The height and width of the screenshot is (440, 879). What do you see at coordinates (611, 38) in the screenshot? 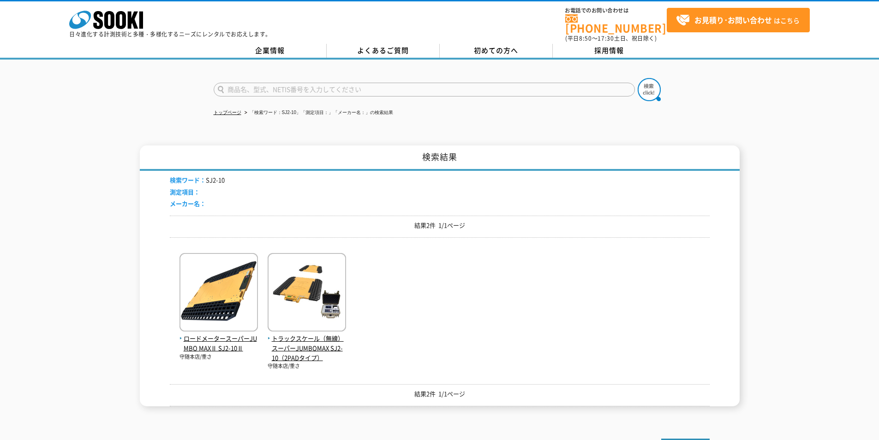
I see `span: (平日 ～ 土日、祝日除く)` at bounding box center [611, 38].